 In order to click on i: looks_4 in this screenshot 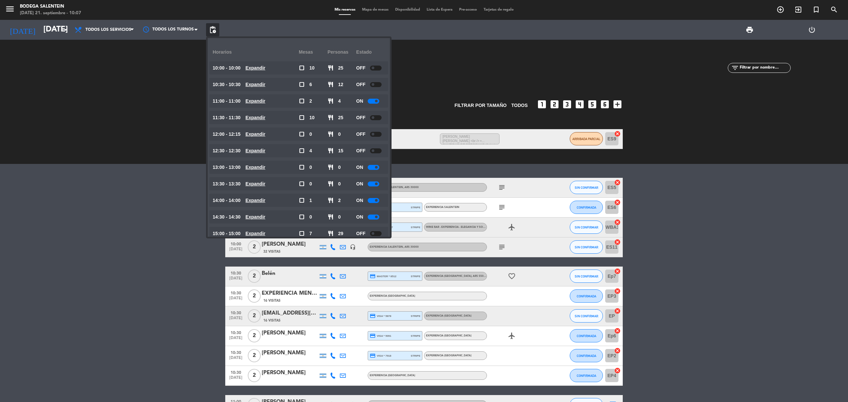, I will do `click(580, 104)`.